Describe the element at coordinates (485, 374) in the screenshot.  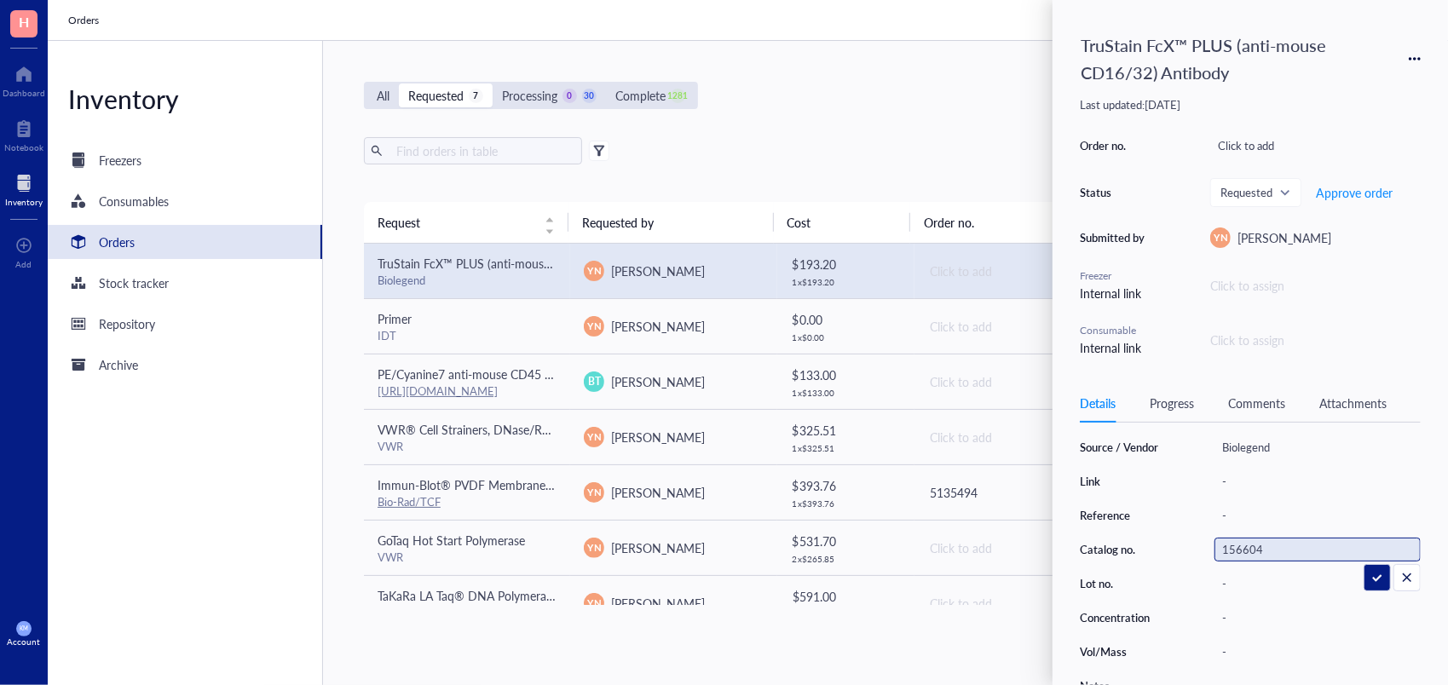
I see `span: PE/Cyanine7 anti-mouse CD45 Antibody` at that location.